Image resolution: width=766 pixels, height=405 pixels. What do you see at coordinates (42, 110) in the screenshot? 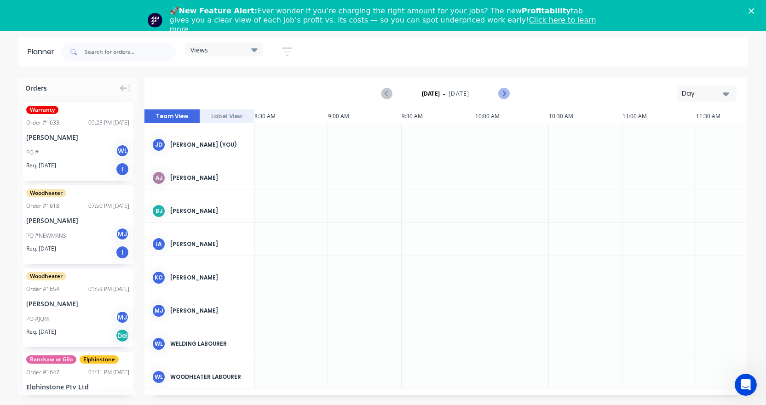
I see `span: Warranty` at bounding box center [42, 110].